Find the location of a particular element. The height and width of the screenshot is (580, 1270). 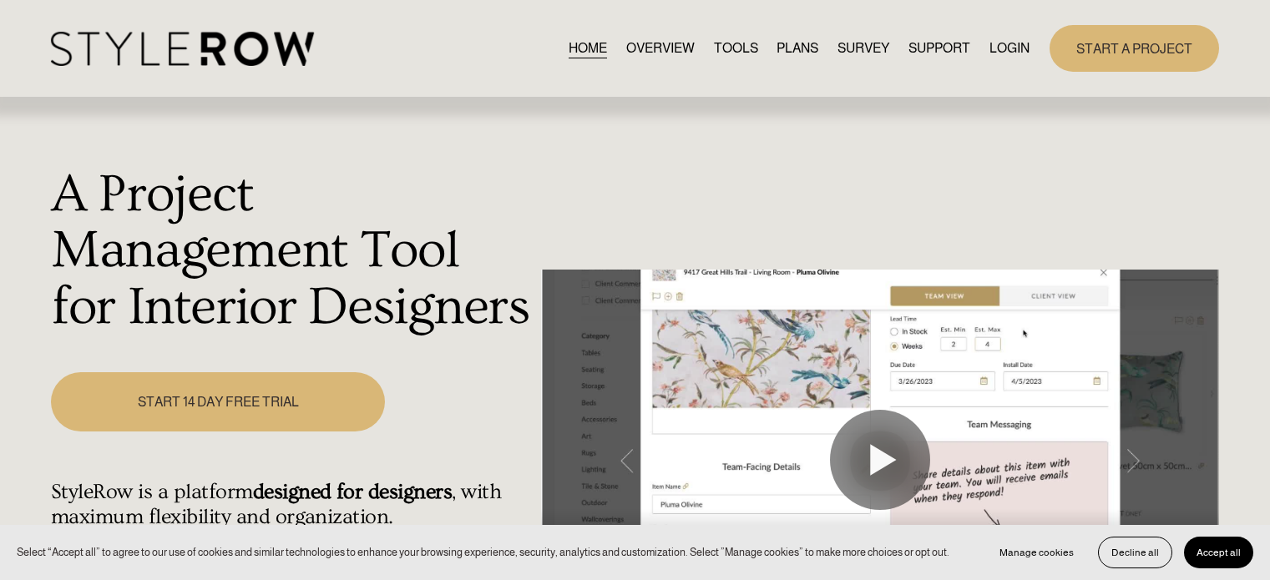

a: TOOLS is located at coordinates (735, 48).